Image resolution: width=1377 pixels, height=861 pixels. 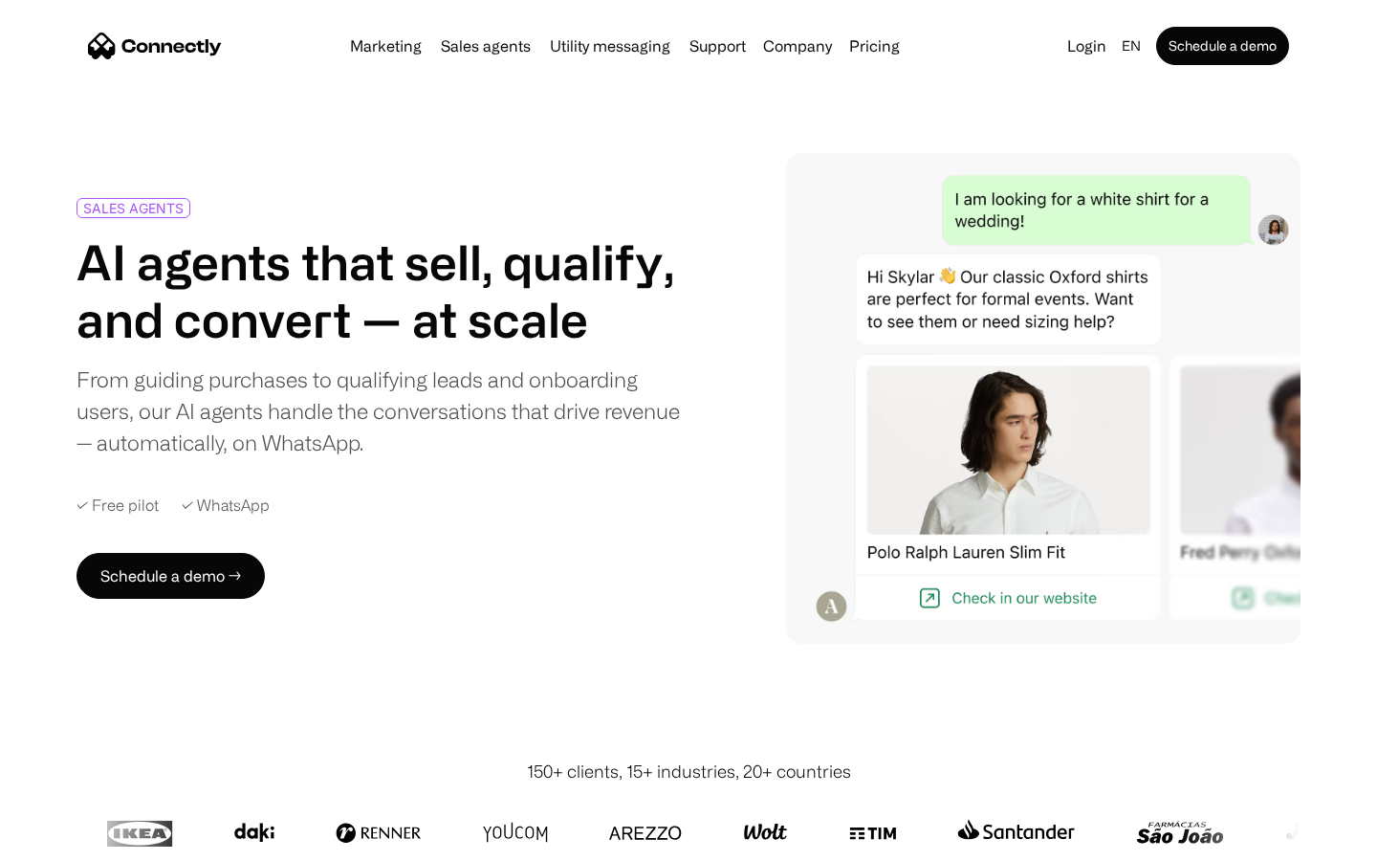 I want to click on a: Utility messaging, so click(x=610, y=46).